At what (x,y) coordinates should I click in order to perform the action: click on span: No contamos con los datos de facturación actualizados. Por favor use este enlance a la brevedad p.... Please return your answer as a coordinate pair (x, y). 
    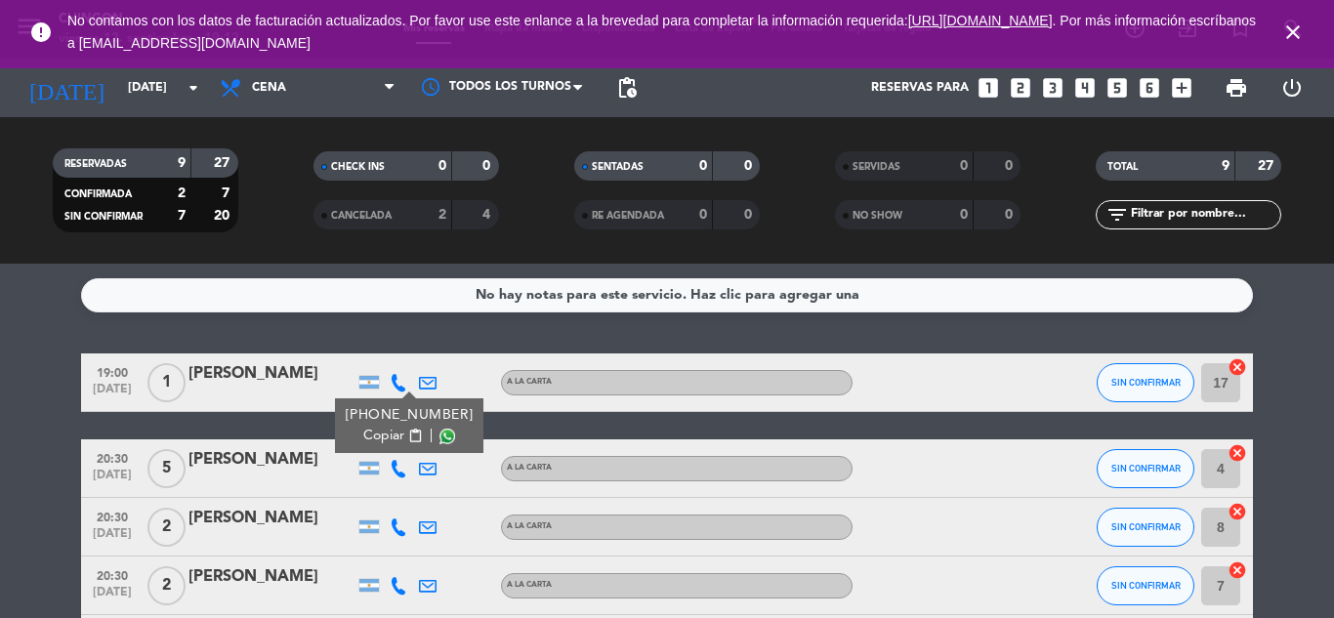
    Looking at the image, I should click on (661, 31).